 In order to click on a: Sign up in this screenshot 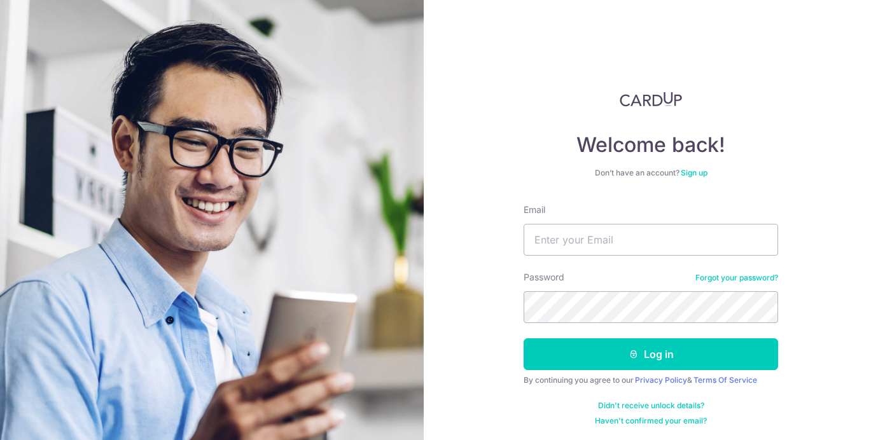, I will do `click(694, 172)`.